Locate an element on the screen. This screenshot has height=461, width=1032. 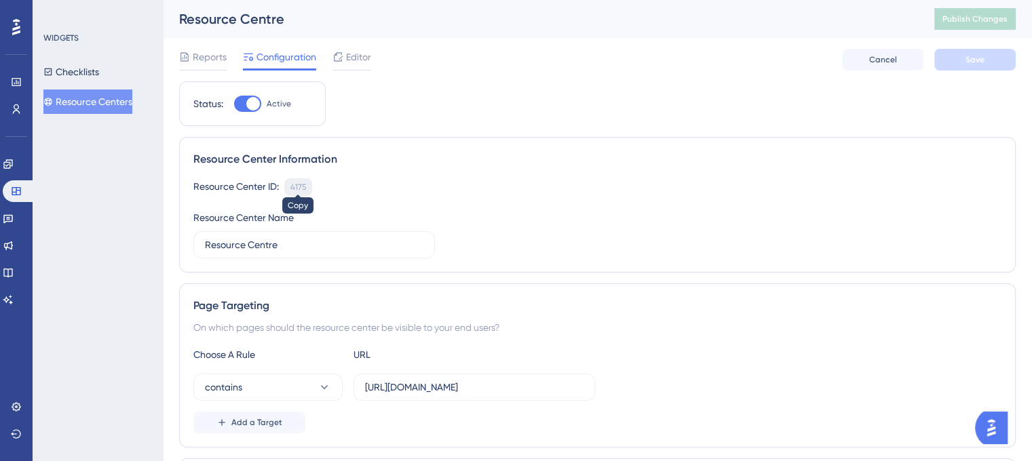
span: Cancel is located at coordinates (882, 60).